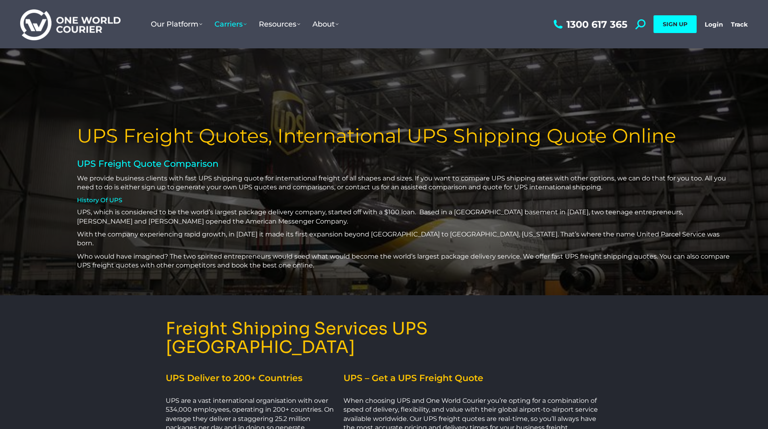 The image size is (768, 429). What do you see at coordinates (251, 379) in the screenshot?
I see `p: UPS Deliver to 200+ Countries` at bounding box center [251, 379].